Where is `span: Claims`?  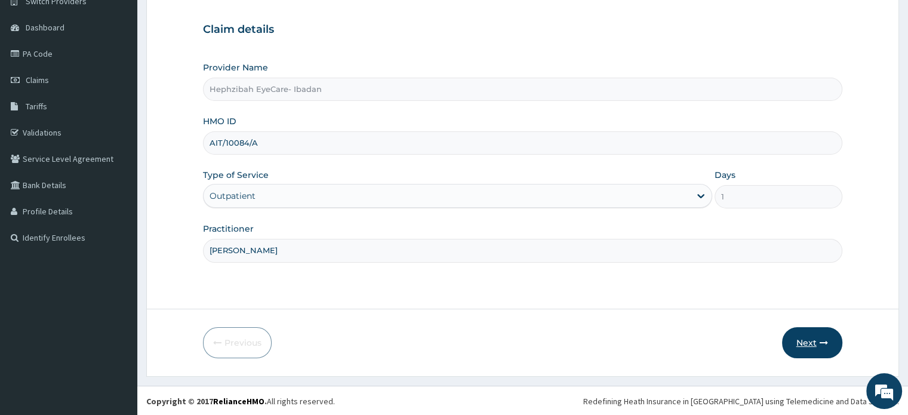 span: Claims is located at coordinates (37, 80).